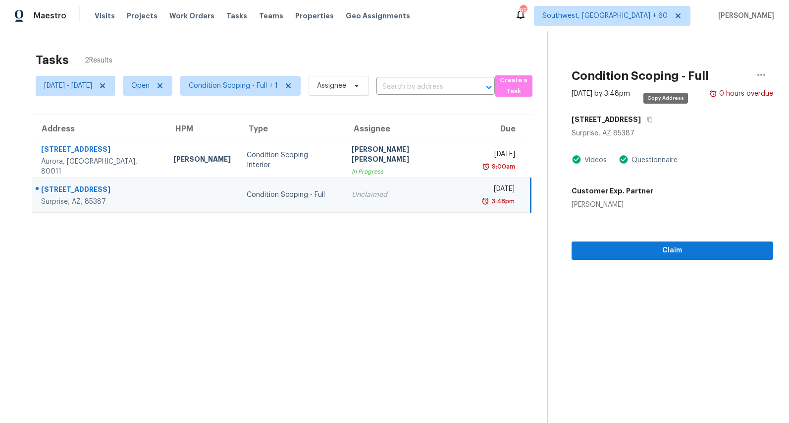  Describe the element at coordinates (422, 87) in the screenshot. I see `input: Search by address` at that location.